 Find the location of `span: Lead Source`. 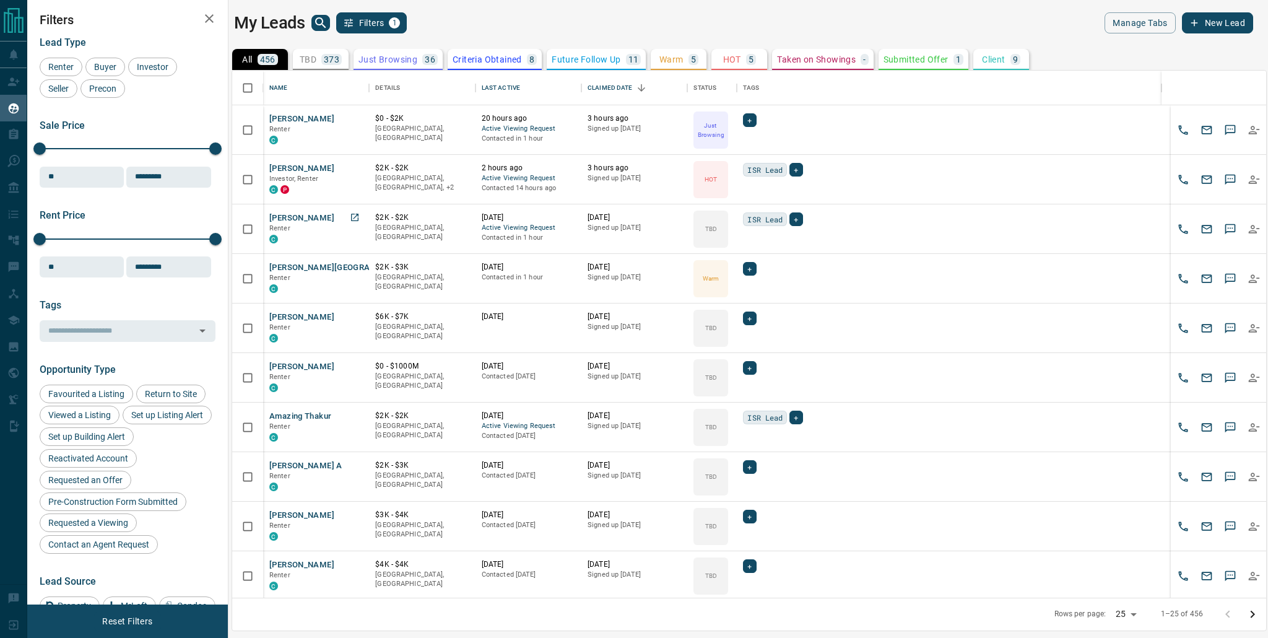

span: Lead Source is located at coordinates (68, 581).